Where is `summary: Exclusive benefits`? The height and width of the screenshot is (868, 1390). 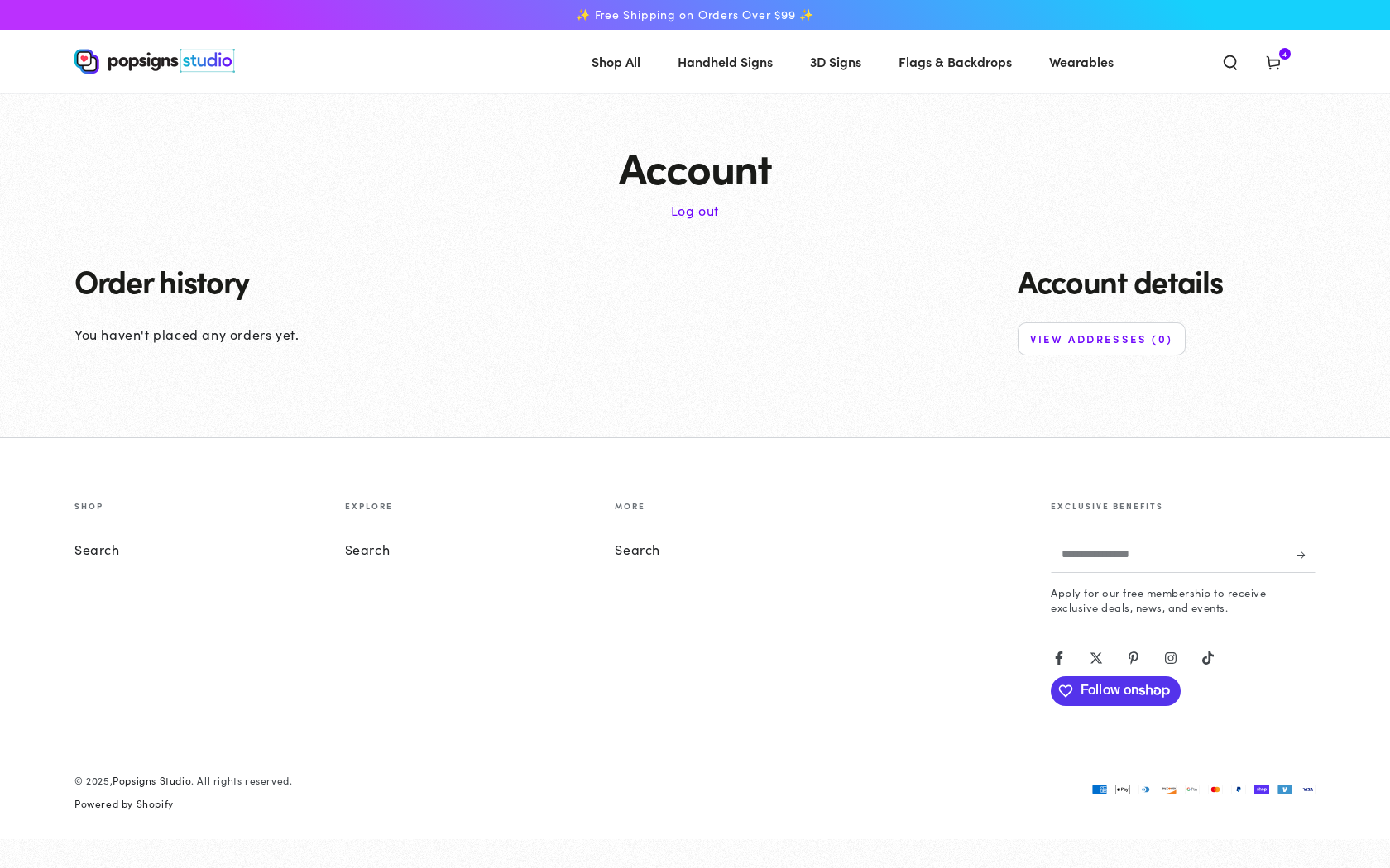 summary: Exclusive benefits is located at coordinates (1183, 505).